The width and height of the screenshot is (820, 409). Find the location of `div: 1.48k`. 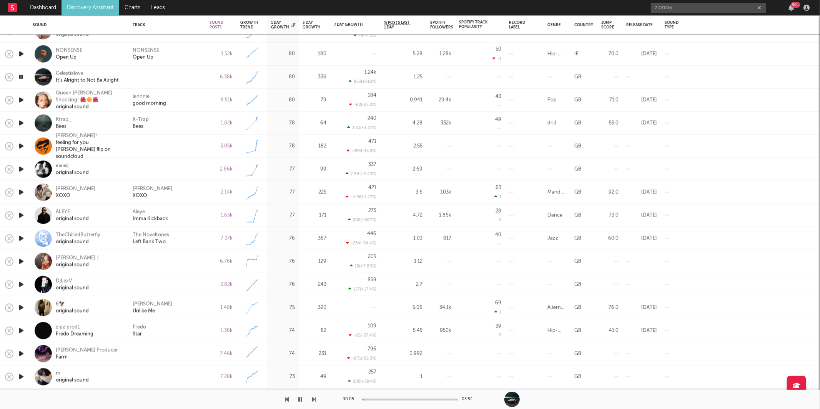

div: 1.48k is located at coordinates (221, 308).